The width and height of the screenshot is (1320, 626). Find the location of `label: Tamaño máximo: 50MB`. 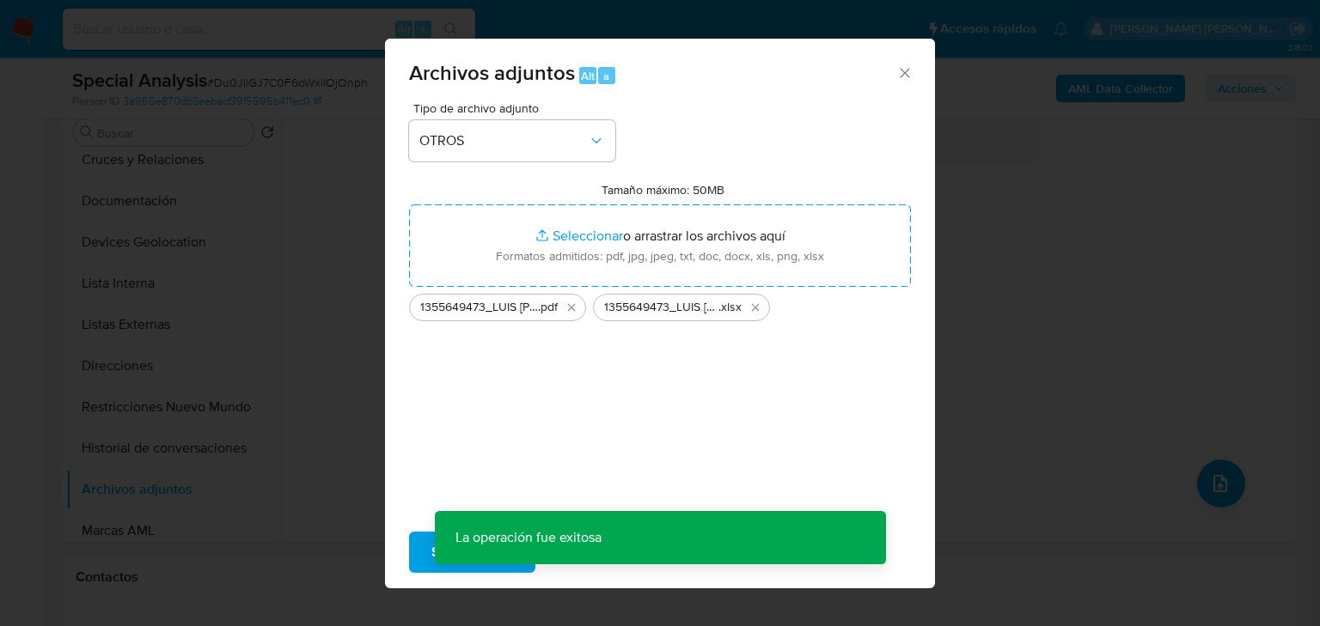

label: Tamaño máximo: 50MB is located at coordinates (662, 190).